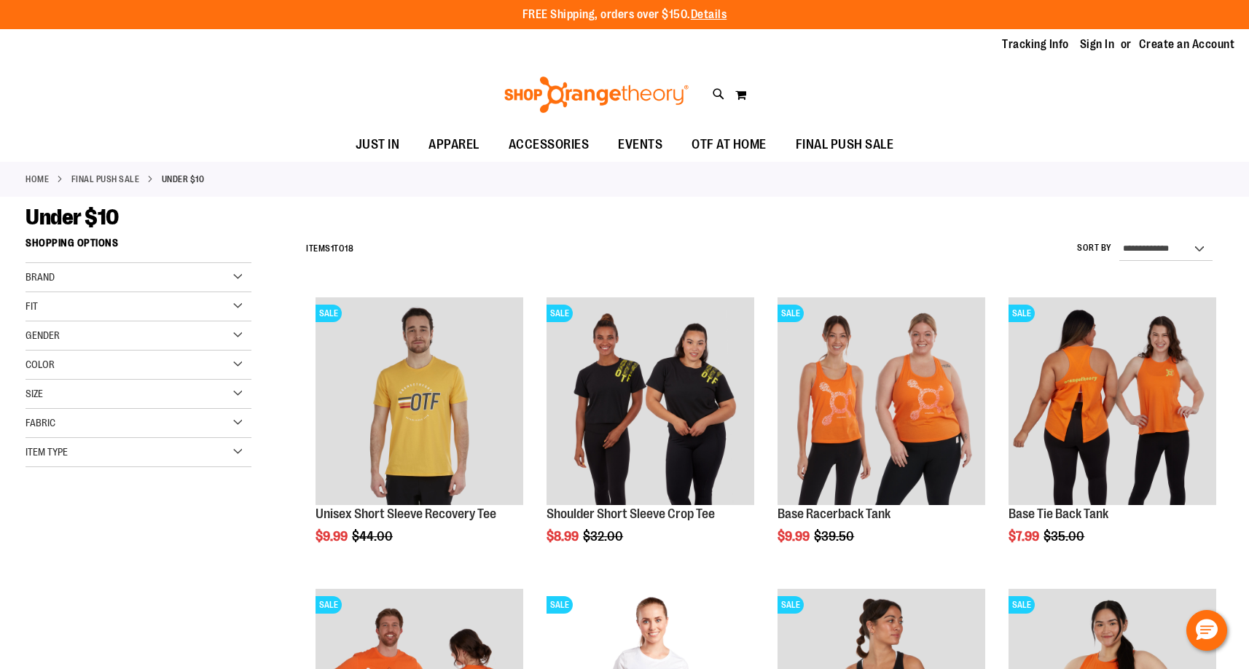 The image size is (1249, 669). I want to click on a: Tracking Info, so click(1035, 44).